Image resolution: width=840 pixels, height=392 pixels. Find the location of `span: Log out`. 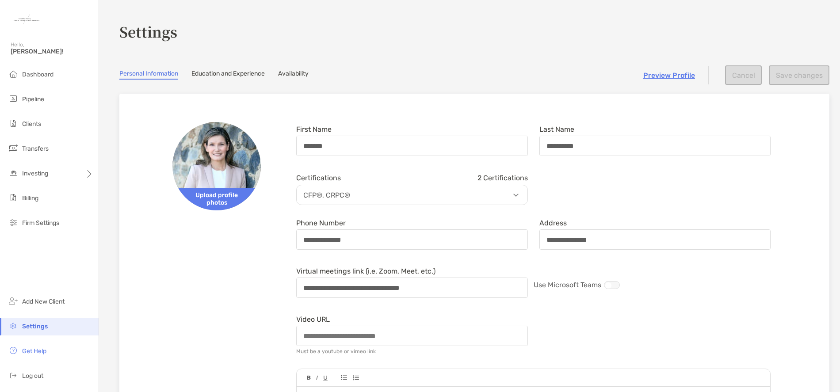

span: Log out is located at coordinates (33, 376).